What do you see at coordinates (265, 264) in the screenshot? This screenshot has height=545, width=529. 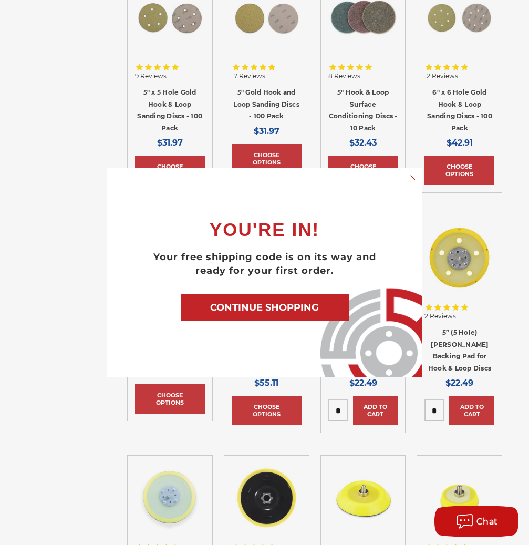 I see `span: Your free shipping code is on its way and ready for your first order.` at bounding box center [265, 264].